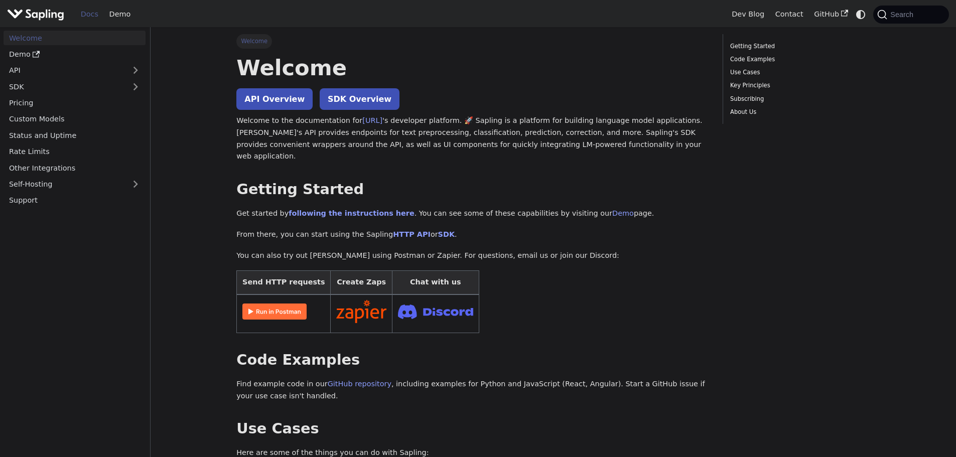 The image size is (956, 457). What do you see at coordinates (435, 283) in the screenshot?
I see `th: Chat with us` at bounding box center [435, 283].